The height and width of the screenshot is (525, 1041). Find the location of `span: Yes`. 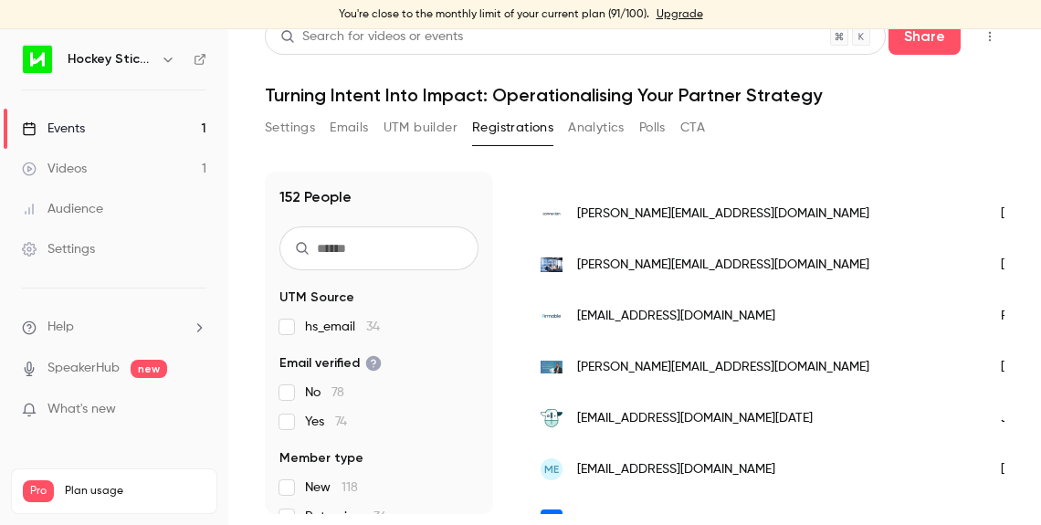

span: Yes is located at coordinates (326, 422).